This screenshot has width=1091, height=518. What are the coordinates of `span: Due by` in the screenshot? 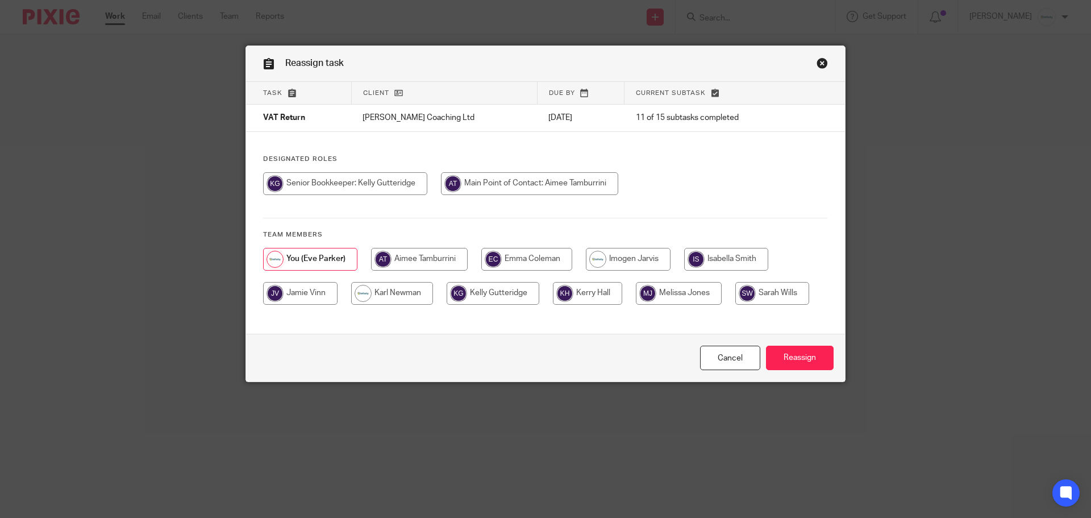 It's located at (562, 93).